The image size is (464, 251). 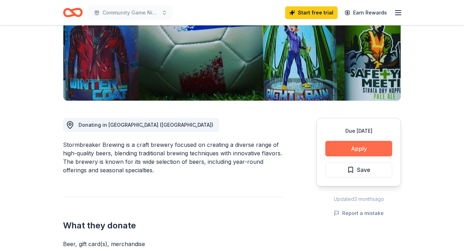 What do you see at coordinates (131, 13) in the screenshot?
I see `span: Community Game Night` at bounding box center [131, 13].